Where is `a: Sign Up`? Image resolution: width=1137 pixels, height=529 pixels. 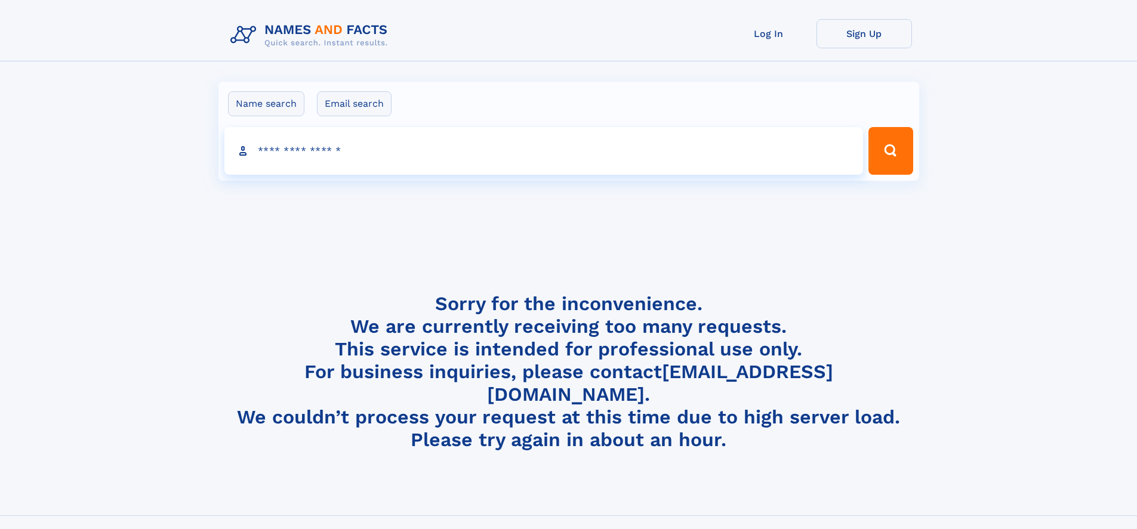 a: Sign Up is located at coordinates (864, 33).